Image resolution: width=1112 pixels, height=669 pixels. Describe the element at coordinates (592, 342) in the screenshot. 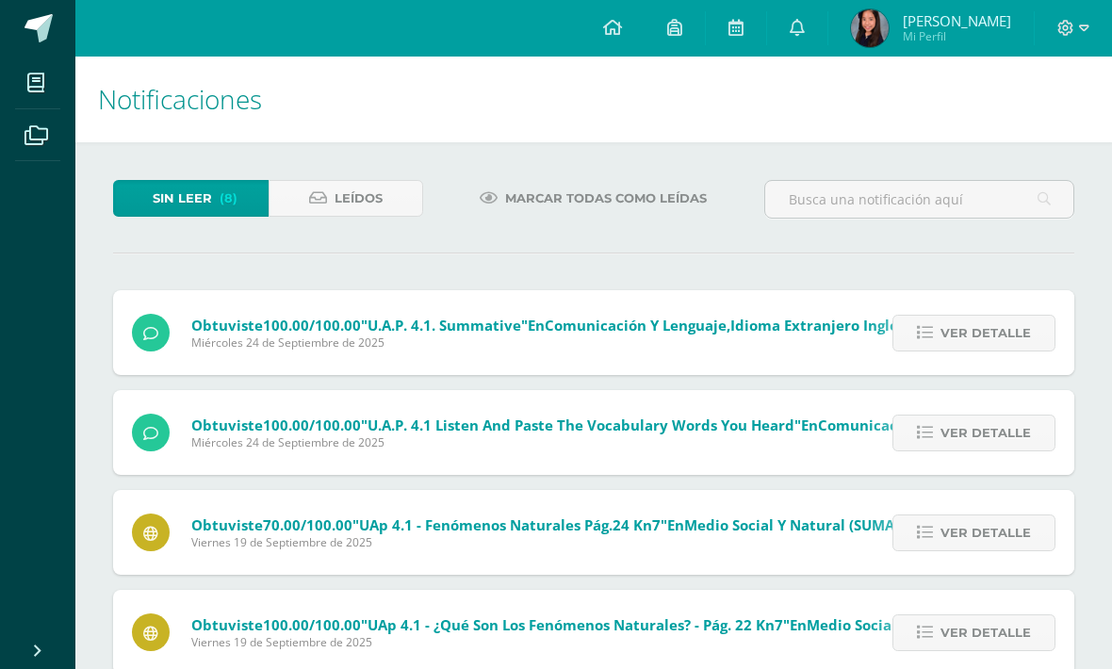

I see `span: Miércoles 24 de Septiembre de 2025` at that location.